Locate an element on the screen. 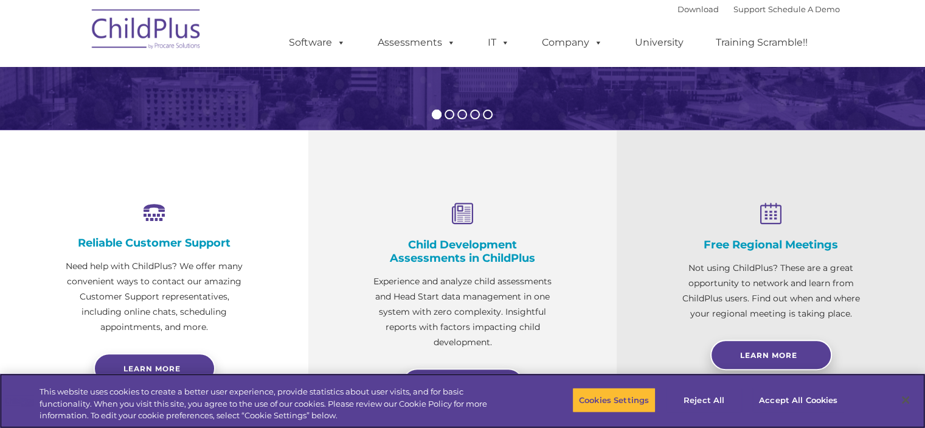  h4: Reliable Customer Support is located at coordinates (154, 243).